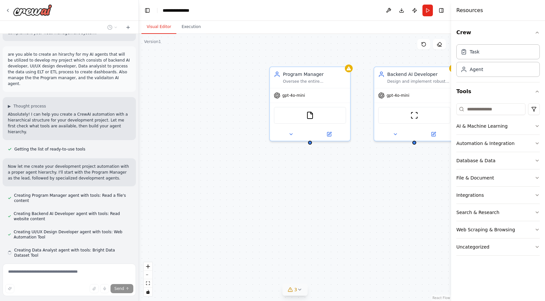 The height and width of the screenshot is (301, 545). I want to click on button: Switch to previous chat, so click(113, 27).